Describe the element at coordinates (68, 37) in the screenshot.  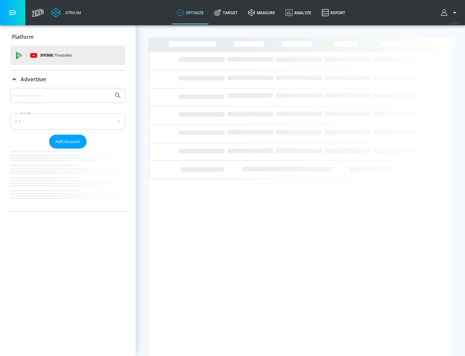
I see `div: Platform` at that location.